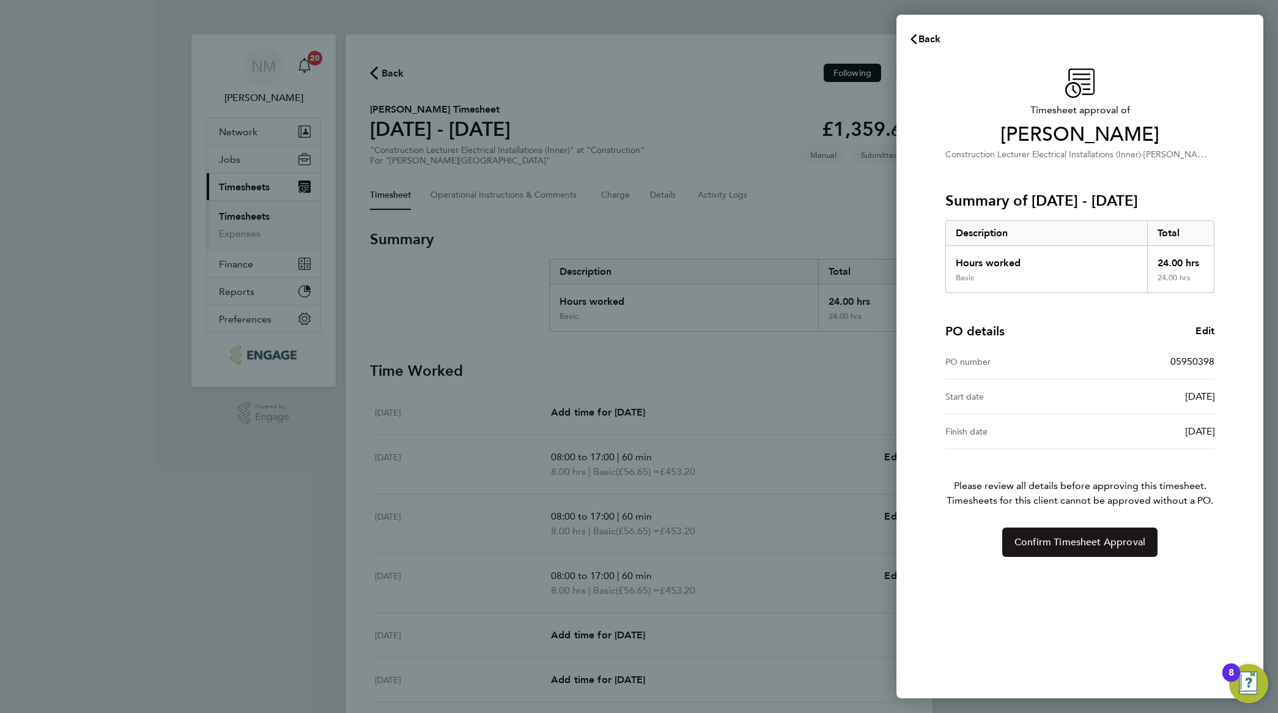 This screenshot has height=713, width=1278. What do you see at coordinates (930, 39) in the screenshot?
I see `span: Back` at bounding box center [930, 39].